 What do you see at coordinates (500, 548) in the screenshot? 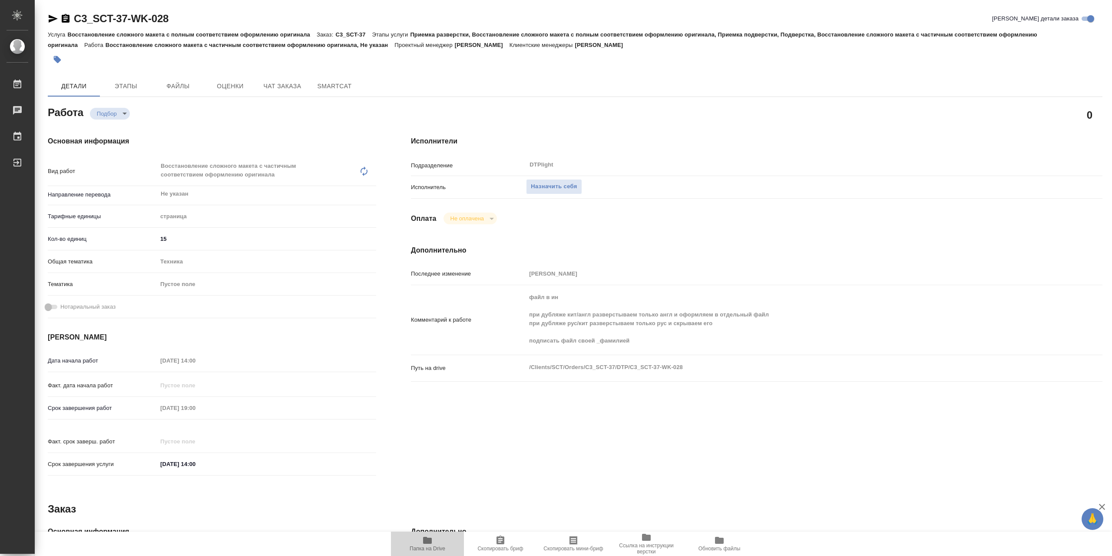
I see `span: Скопировать бриф` at bounding box center [500, 548].